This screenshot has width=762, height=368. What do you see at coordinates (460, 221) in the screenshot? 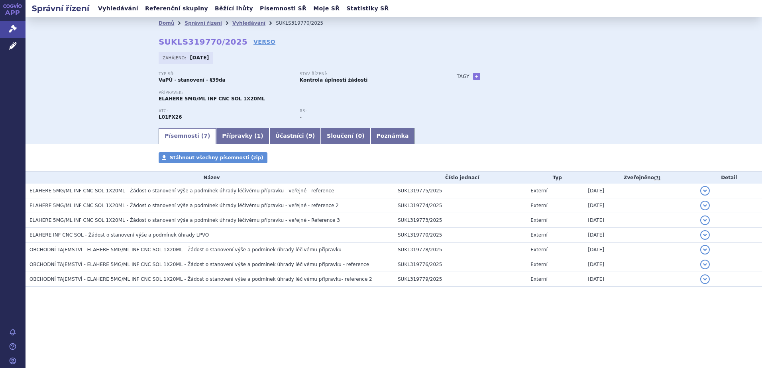
I see `td: SUKL319773/2025` at bounding box center [460, 221].